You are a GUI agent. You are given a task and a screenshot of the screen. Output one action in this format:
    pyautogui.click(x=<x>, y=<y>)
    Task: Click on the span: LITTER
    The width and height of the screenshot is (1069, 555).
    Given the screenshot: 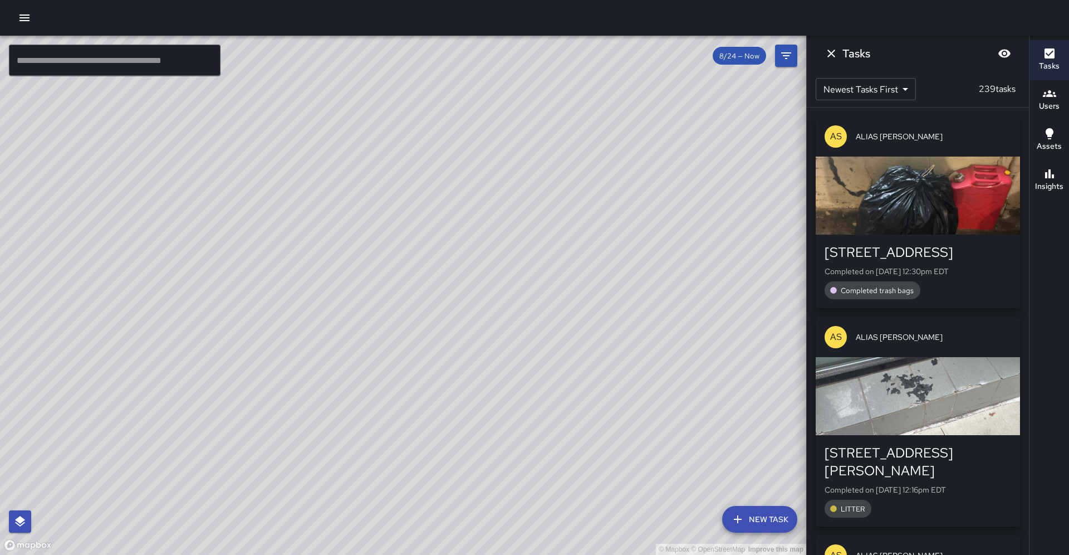 What is the action you would take?
    pyautogui.click(x=852, y=508)
    